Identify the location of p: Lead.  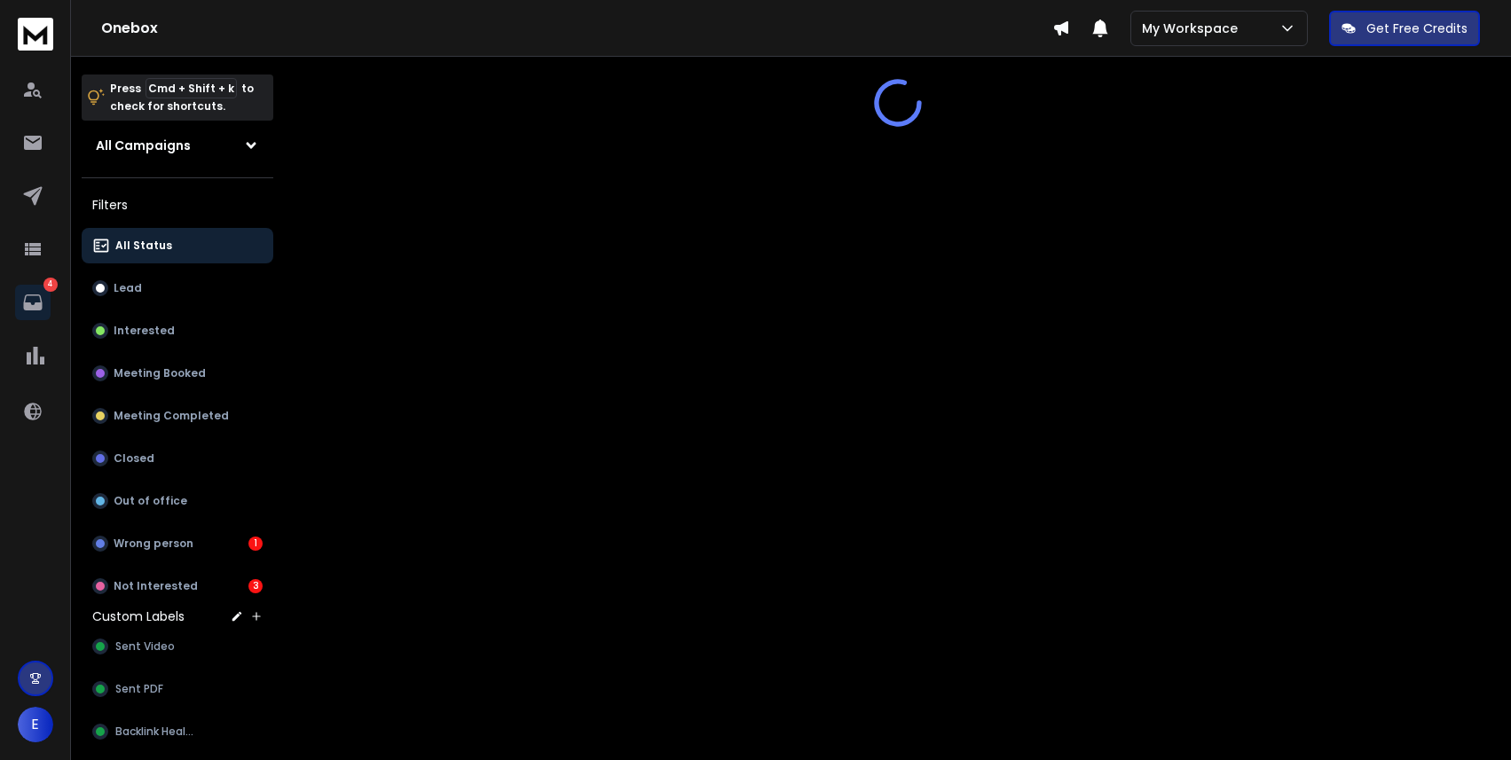
(128, 288).